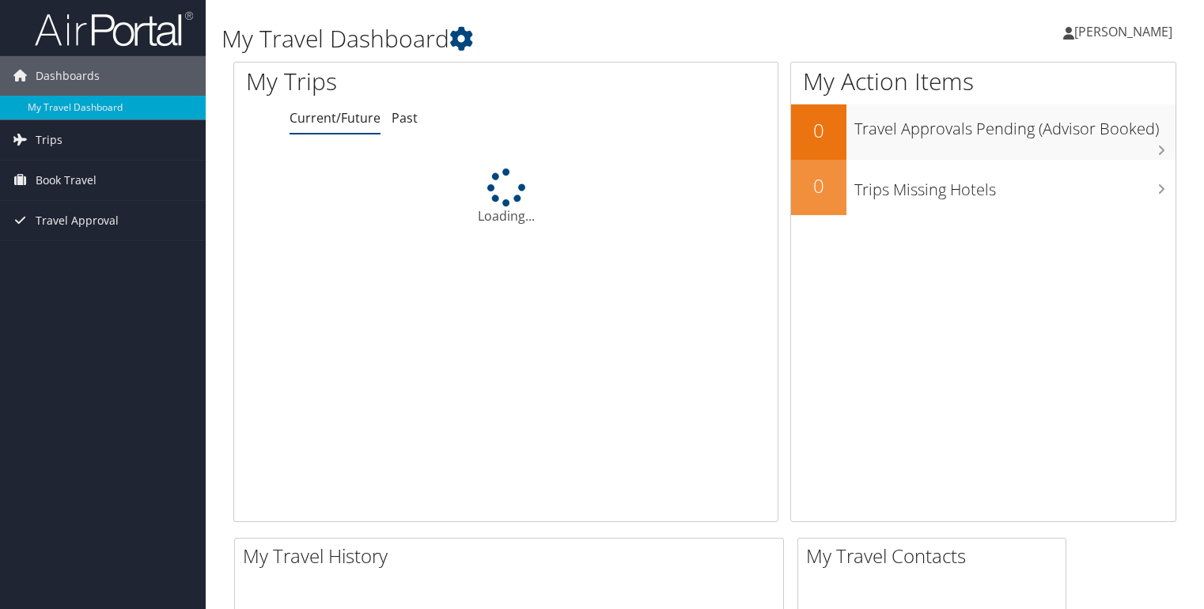  I want to click on div: Loading..., so click(506, 197).